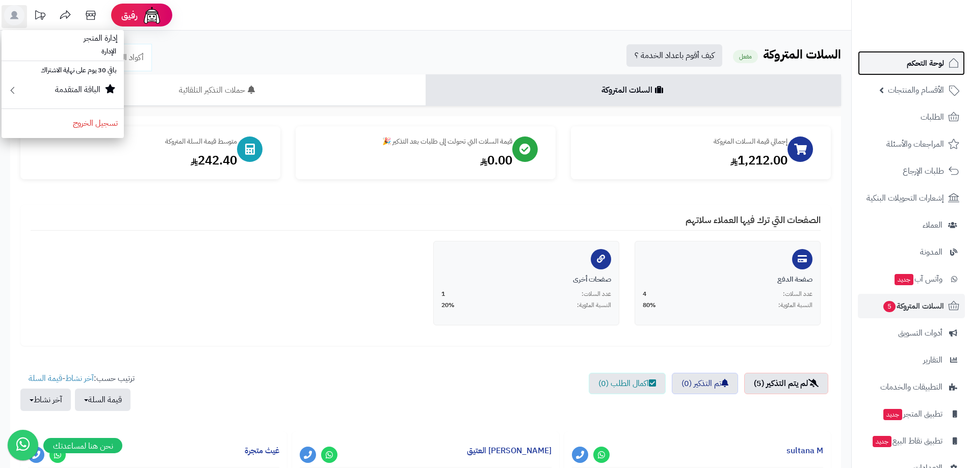 Image resolution: width=971 pixels, height=468 pixels. I want to click on span: السلات المتروكة, so click(913, 306).